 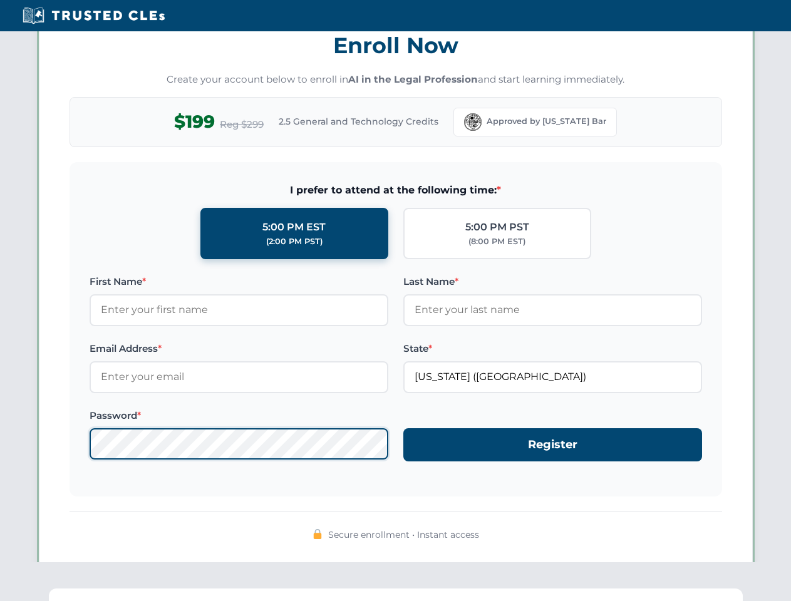 What do you see at coordinates (552, 377) in the screenshot?
I see `input: Florida (FL)` at bounding box center [552, 377].